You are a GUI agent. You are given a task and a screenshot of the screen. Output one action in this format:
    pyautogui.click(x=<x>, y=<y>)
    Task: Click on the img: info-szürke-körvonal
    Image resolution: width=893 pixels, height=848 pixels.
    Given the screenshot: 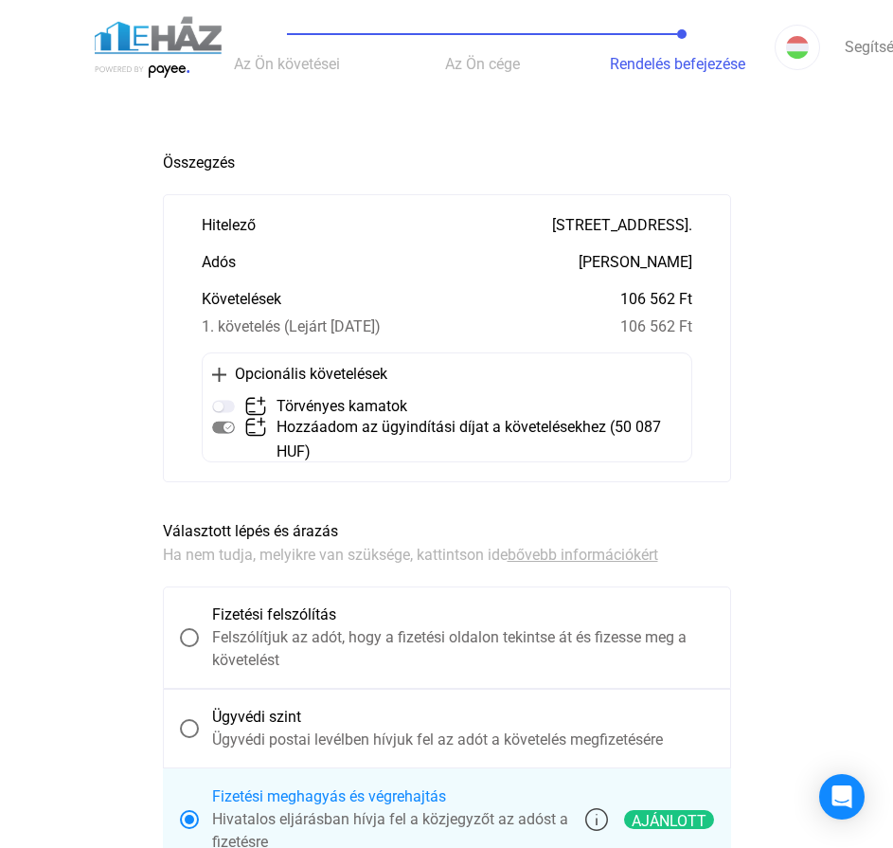 What is the action you would take?
    pyautogui.click(x=597, y=820)
    